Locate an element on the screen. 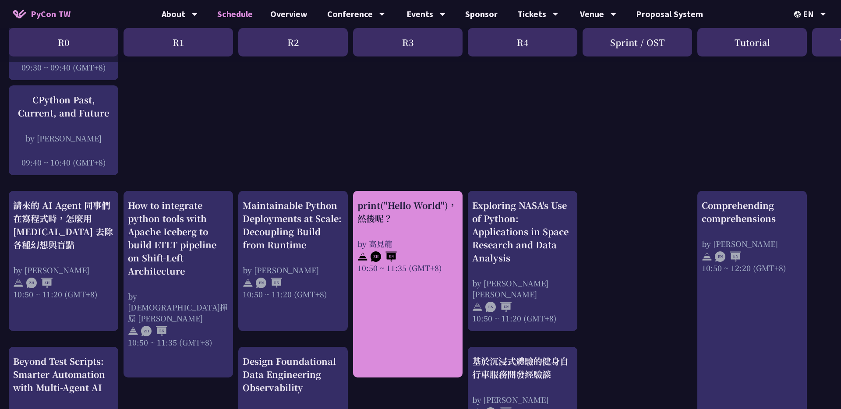  div: 09:40 ~ 10:40 (GMT+8) is located at coordinates (64, 162).